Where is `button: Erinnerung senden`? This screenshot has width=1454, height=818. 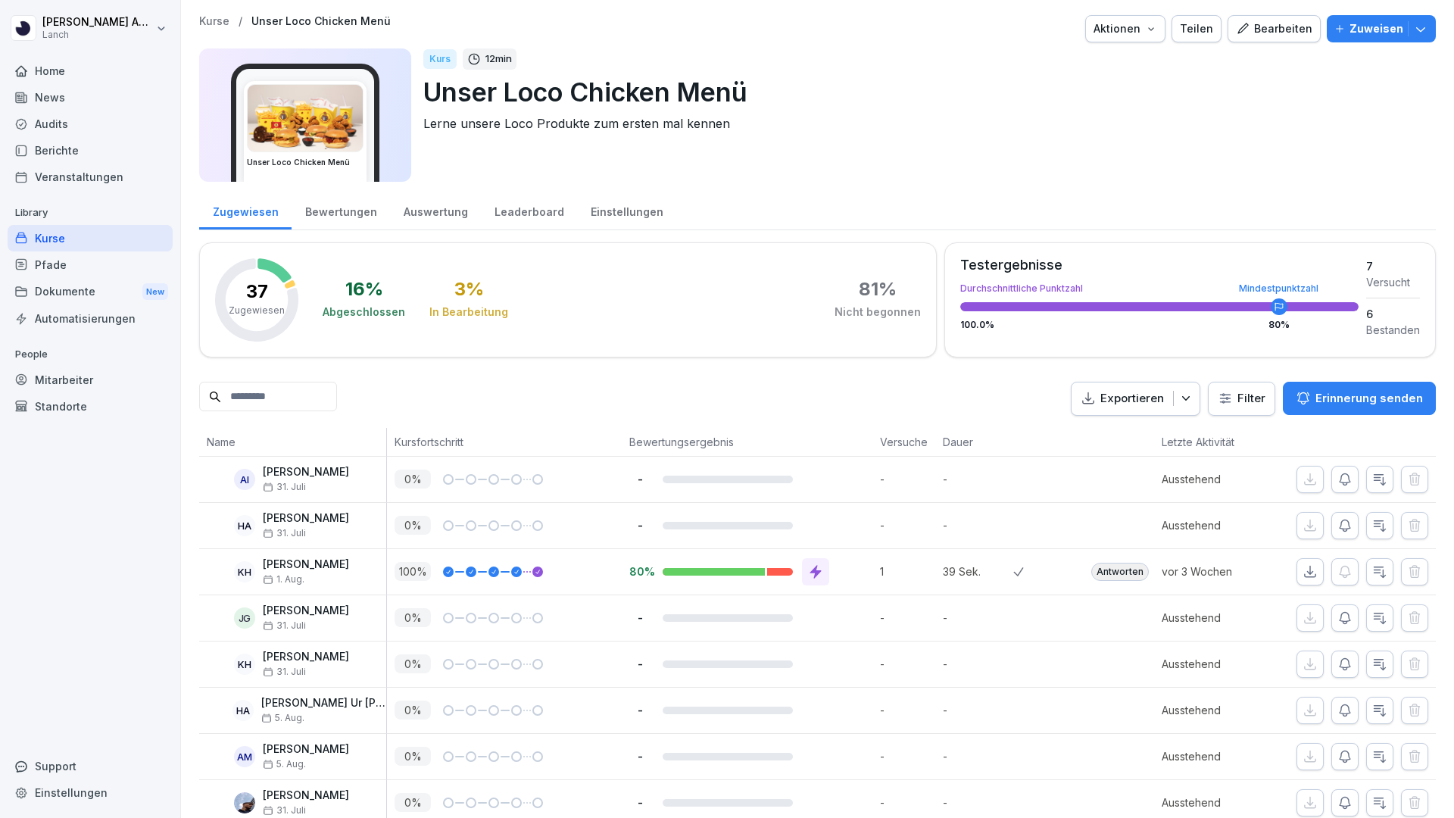
button: Erinnerung senden is located at coordinates (1359, 398).